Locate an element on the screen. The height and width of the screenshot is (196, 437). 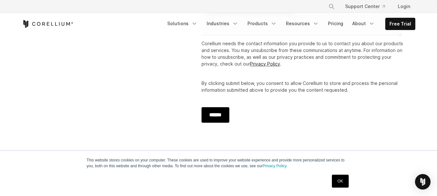
a: About is located at coordinates (364, 24).